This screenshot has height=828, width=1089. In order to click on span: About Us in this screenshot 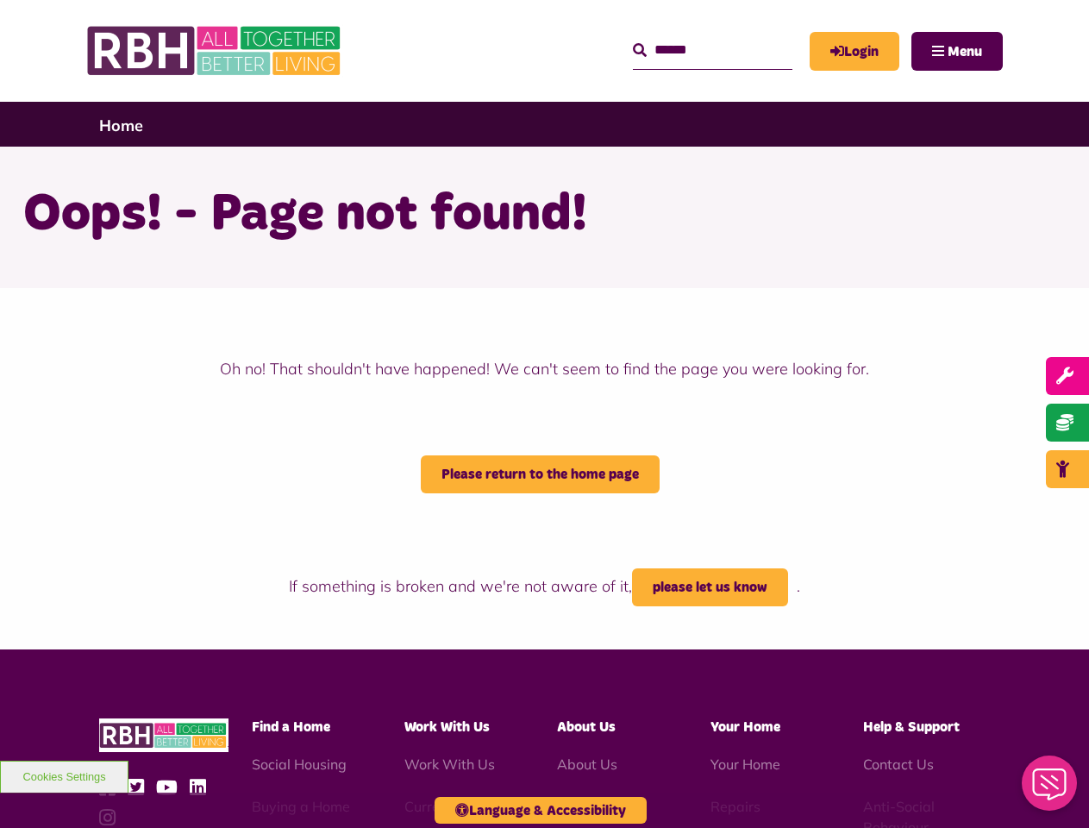, I will do `click(586, 727)`.